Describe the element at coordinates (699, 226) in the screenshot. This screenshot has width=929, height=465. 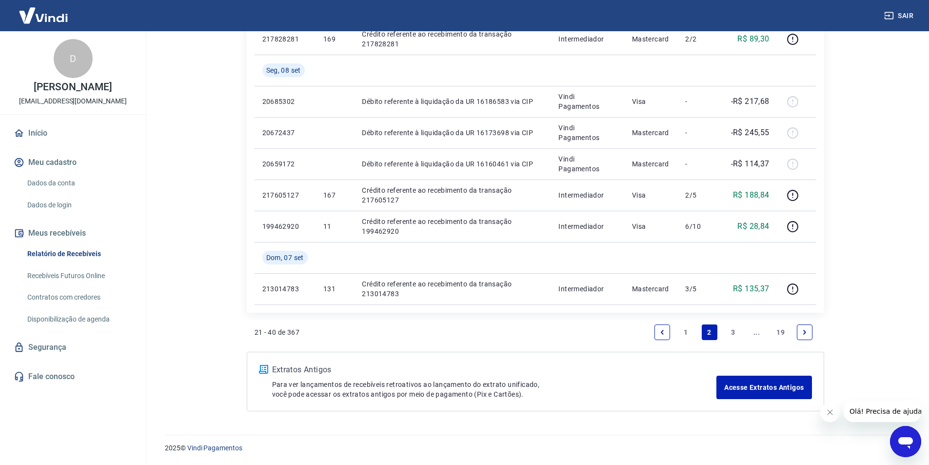
I see `p: 6/10` at that location.